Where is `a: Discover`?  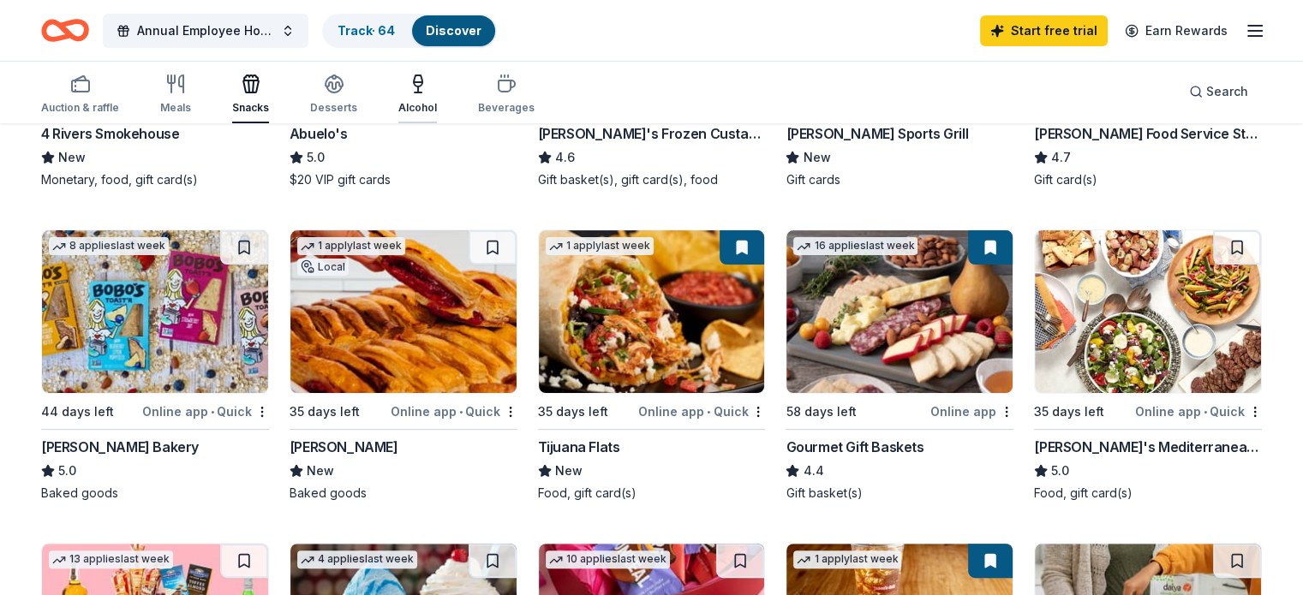 a: Discover is located at coordinates (453, 30).